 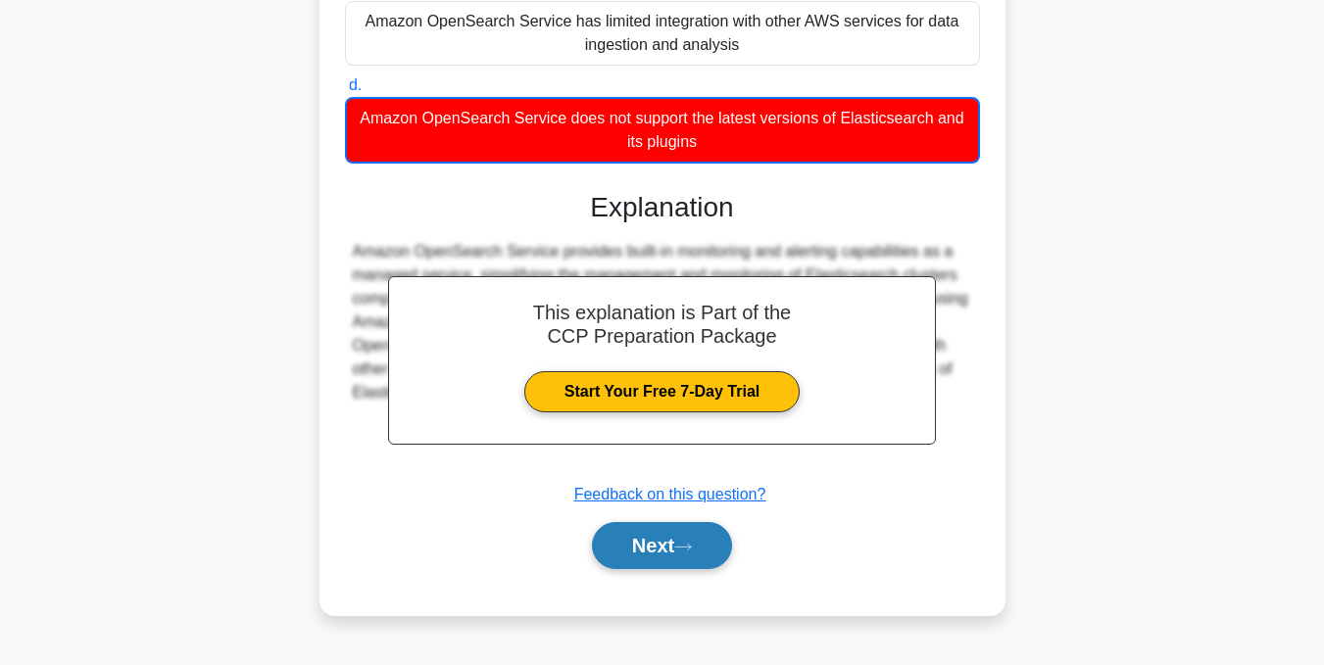 I want to click on a: Start Your Free 7-Day Trial, so click(x=662, y=392).